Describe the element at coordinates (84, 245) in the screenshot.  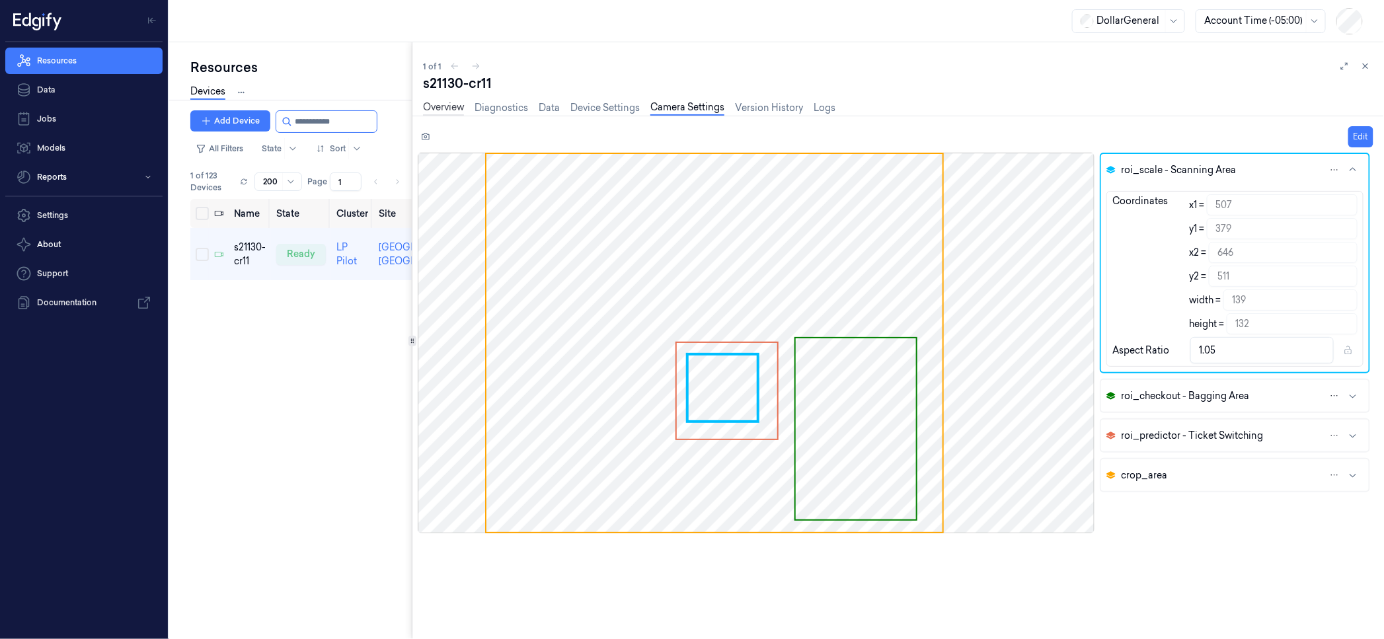
I see `button: About` at that location.